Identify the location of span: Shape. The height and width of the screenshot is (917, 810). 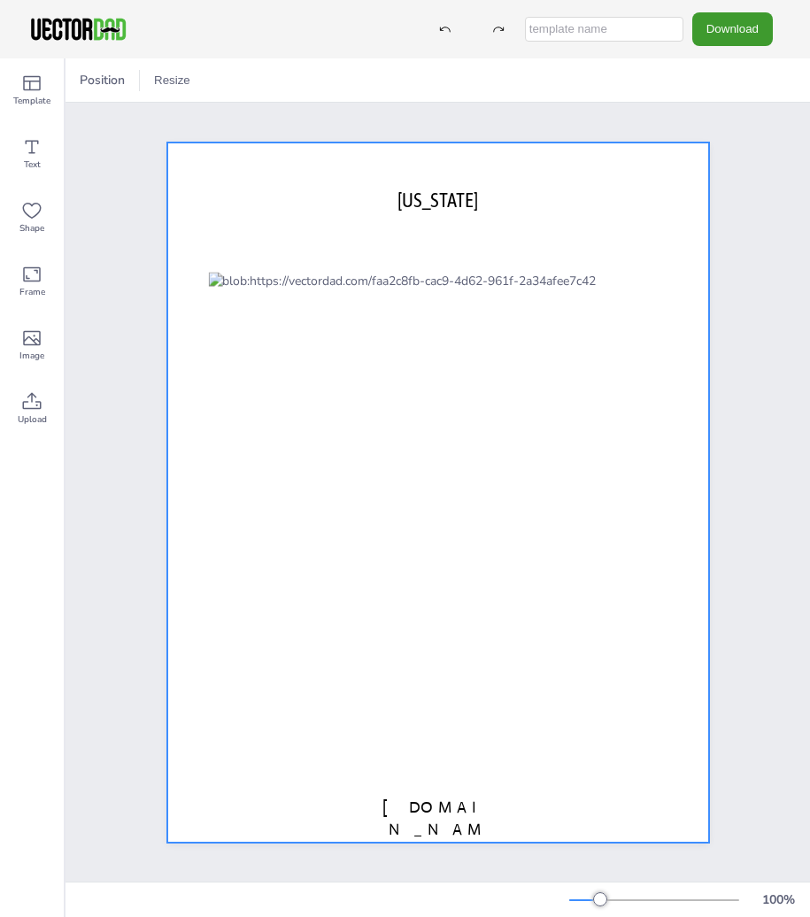
(32, 228).